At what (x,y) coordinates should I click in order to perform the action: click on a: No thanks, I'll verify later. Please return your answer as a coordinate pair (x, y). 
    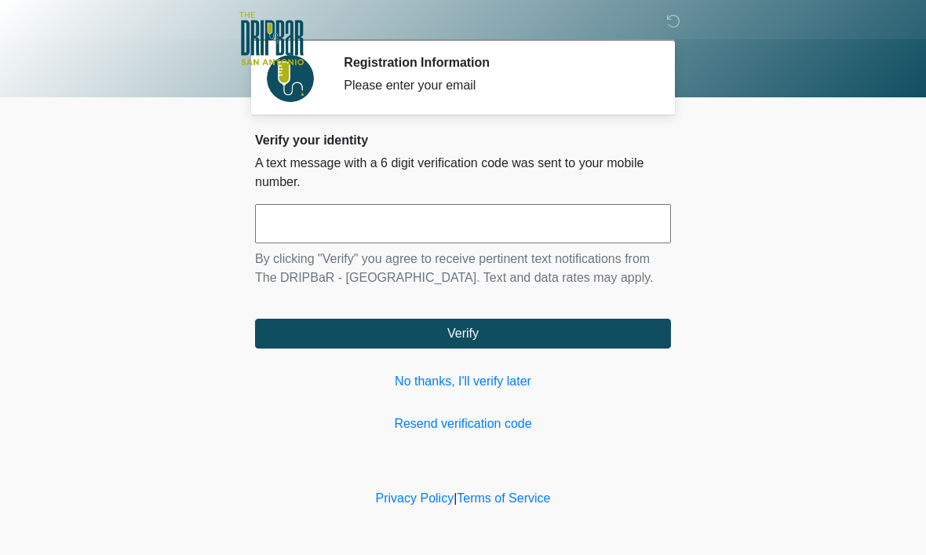
    Looking at the image, I should click on (463, 381).